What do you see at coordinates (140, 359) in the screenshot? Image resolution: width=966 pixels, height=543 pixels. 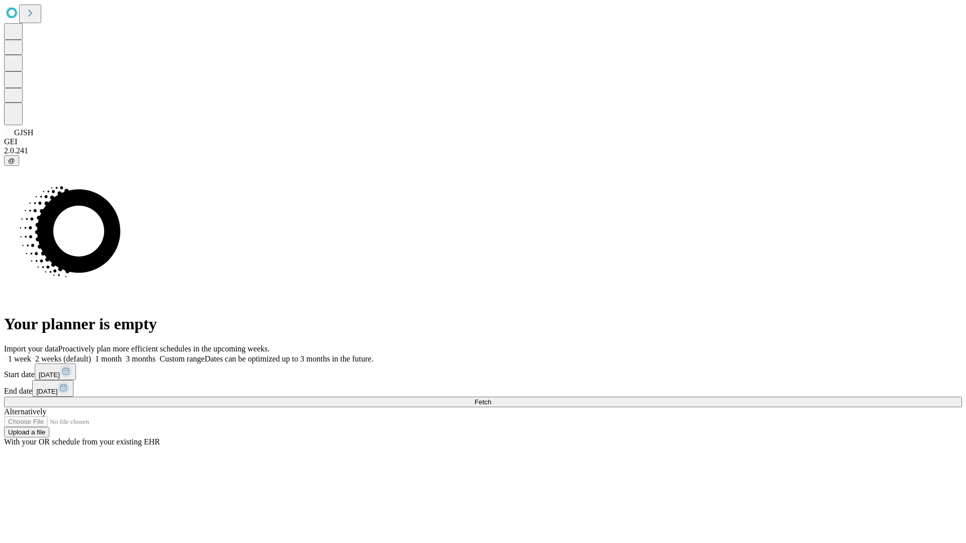 I see `span: 3 months` at bounding box center [140, 359].